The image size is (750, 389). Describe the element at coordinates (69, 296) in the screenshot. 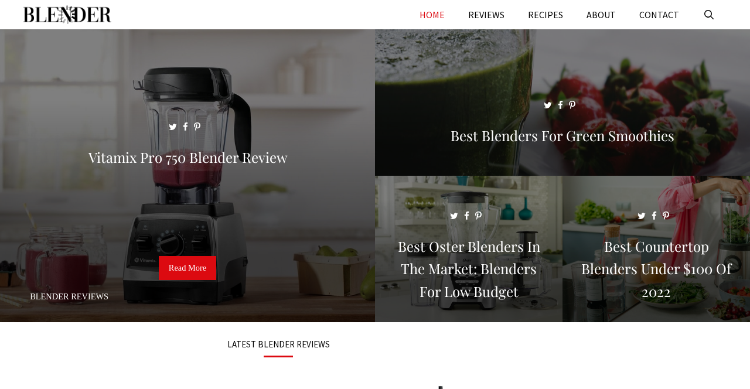

I see `a: Blender Reviews` at that location.